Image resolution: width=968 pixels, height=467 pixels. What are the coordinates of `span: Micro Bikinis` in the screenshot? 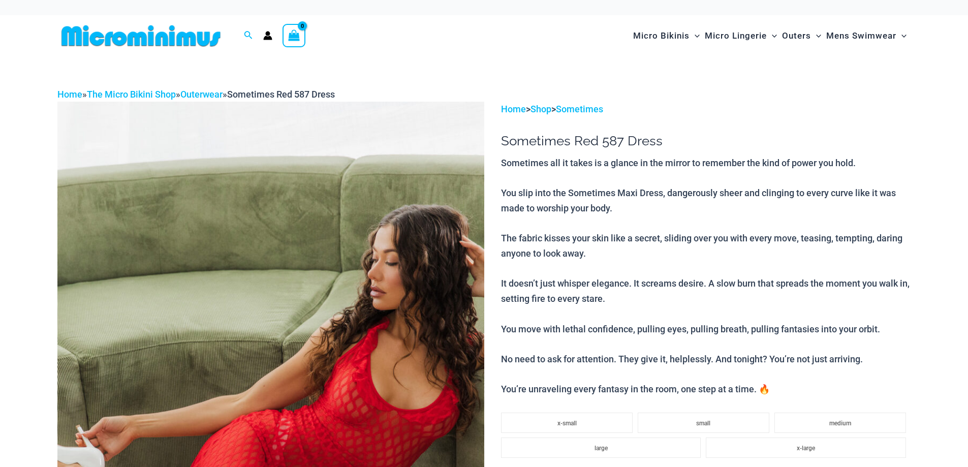 It's located at (661, 36).